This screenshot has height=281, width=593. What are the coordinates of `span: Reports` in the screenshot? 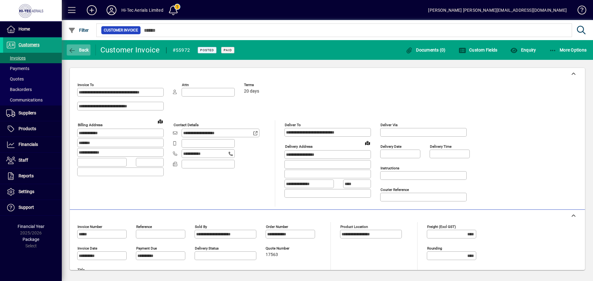 It's located at (26, 176).